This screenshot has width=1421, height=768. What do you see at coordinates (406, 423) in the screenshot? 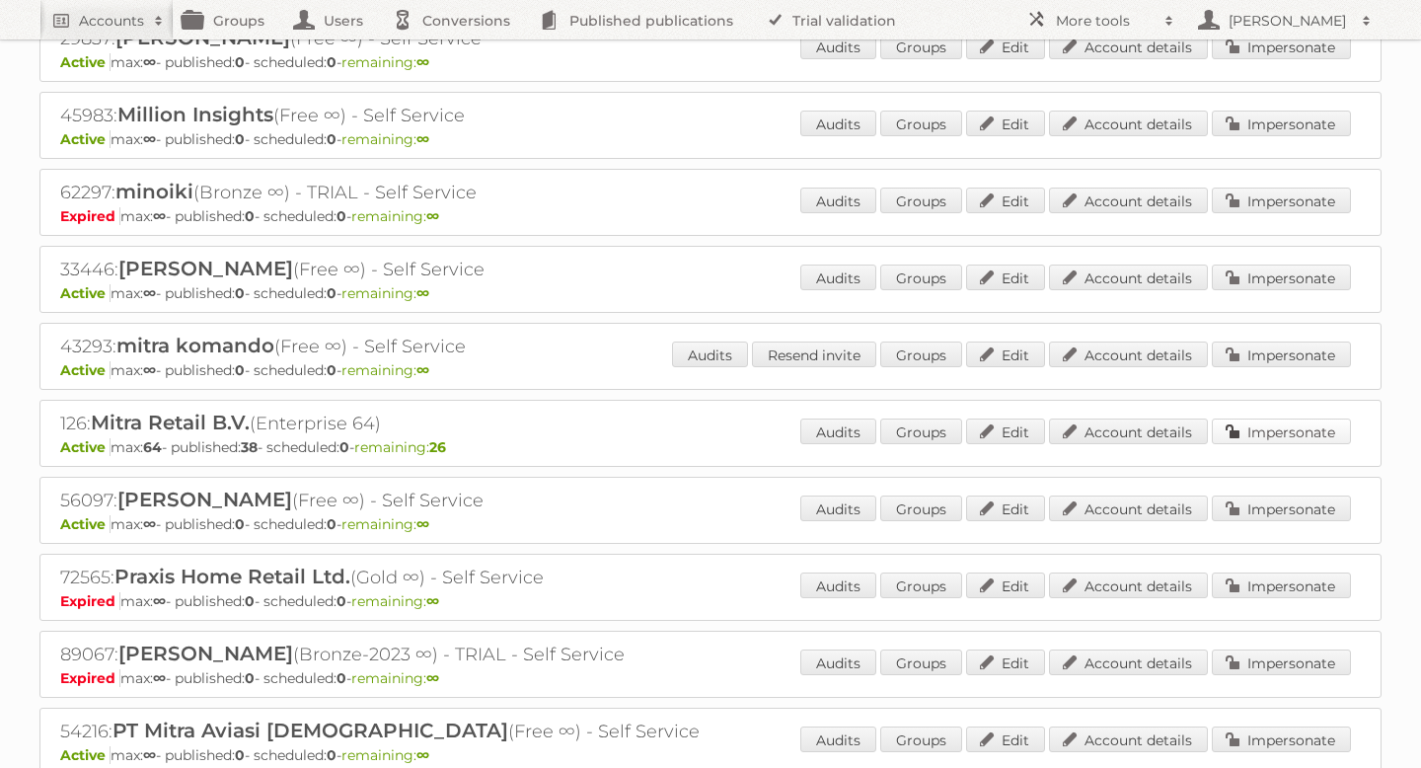
I see `h2: 126: (Enterprise 64)` at bounding box center [406, 423].